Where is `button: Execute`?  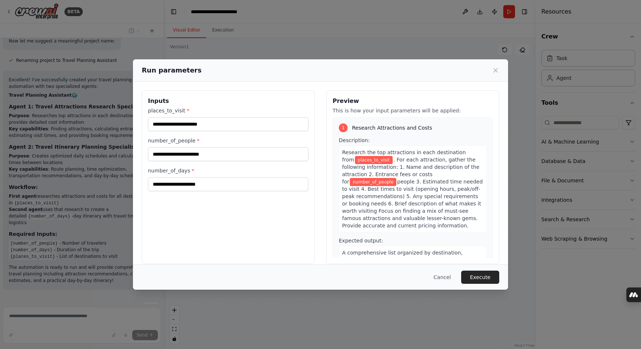
button: Execute is located at coordinates (480, 277).